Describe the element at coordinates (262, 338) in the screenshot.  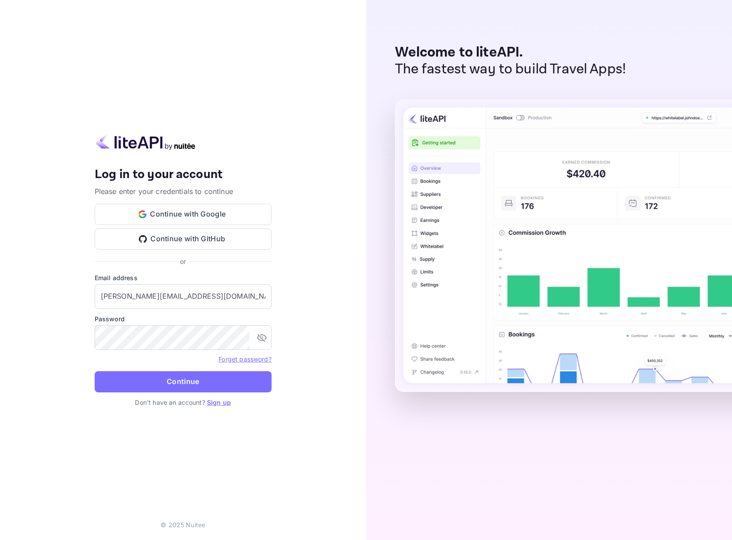
I see `button: toggle password visibility` at that location.